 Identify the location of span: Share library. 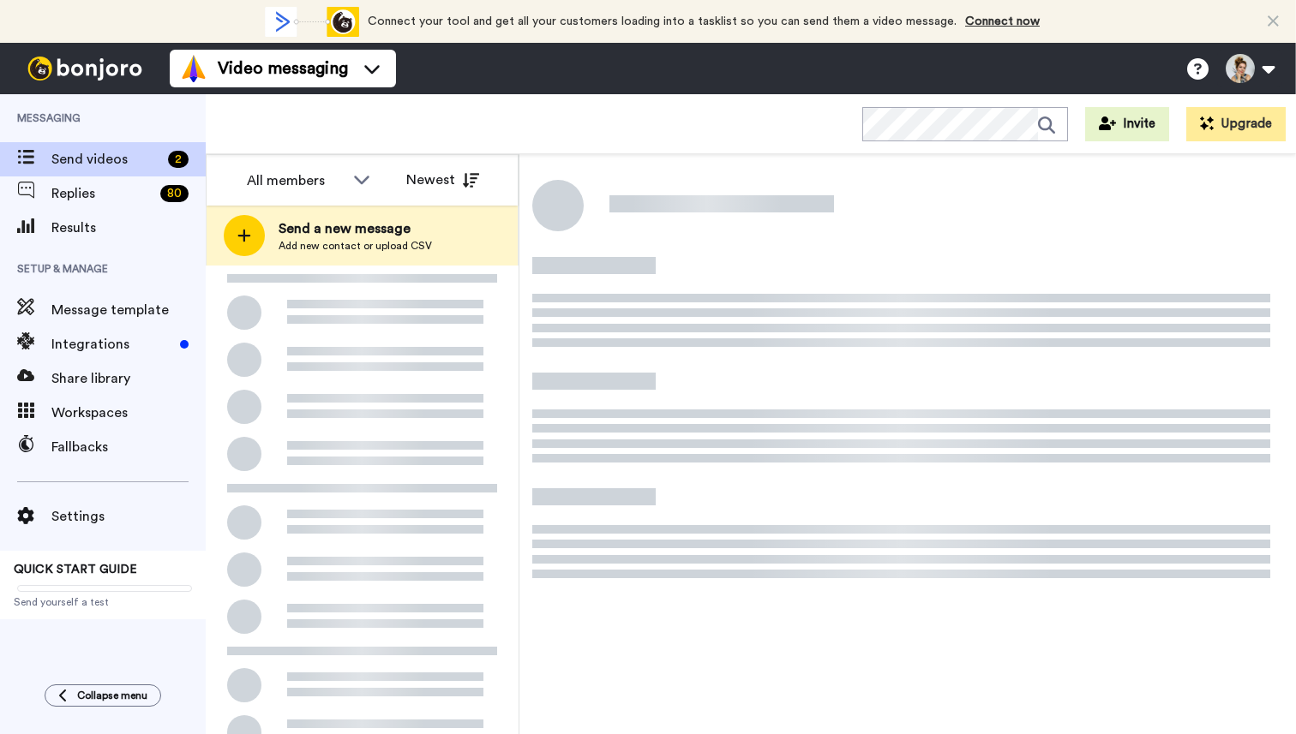
(129, 379).